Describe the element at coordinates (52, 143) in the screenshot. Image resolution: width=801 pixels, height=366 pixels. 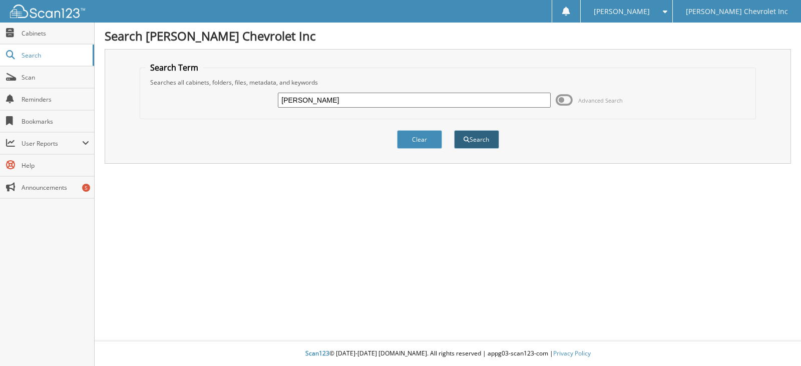
I see `span: User Reports` at that location.